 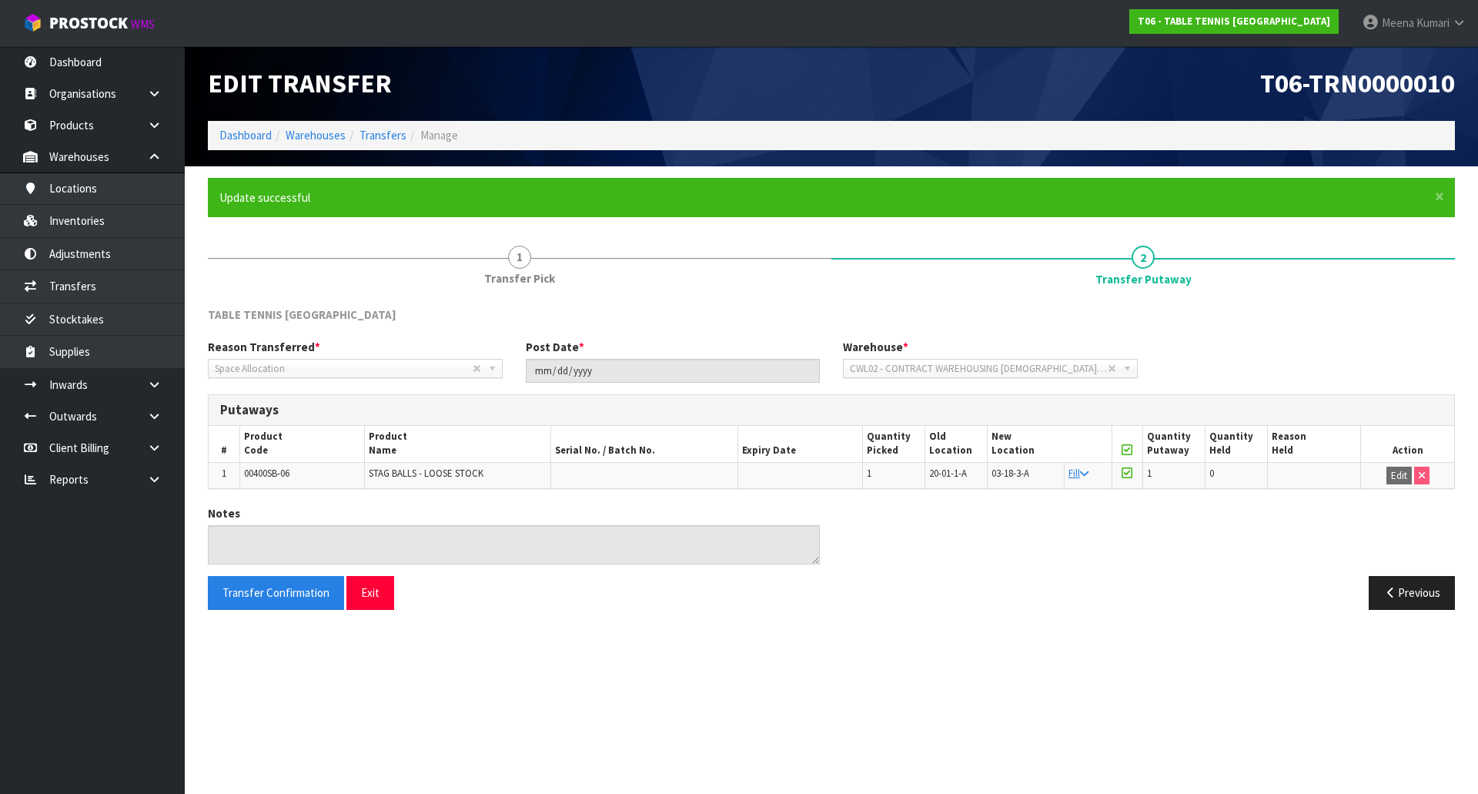 I want to click on a: Warehouses, so click(x=316, y=135).